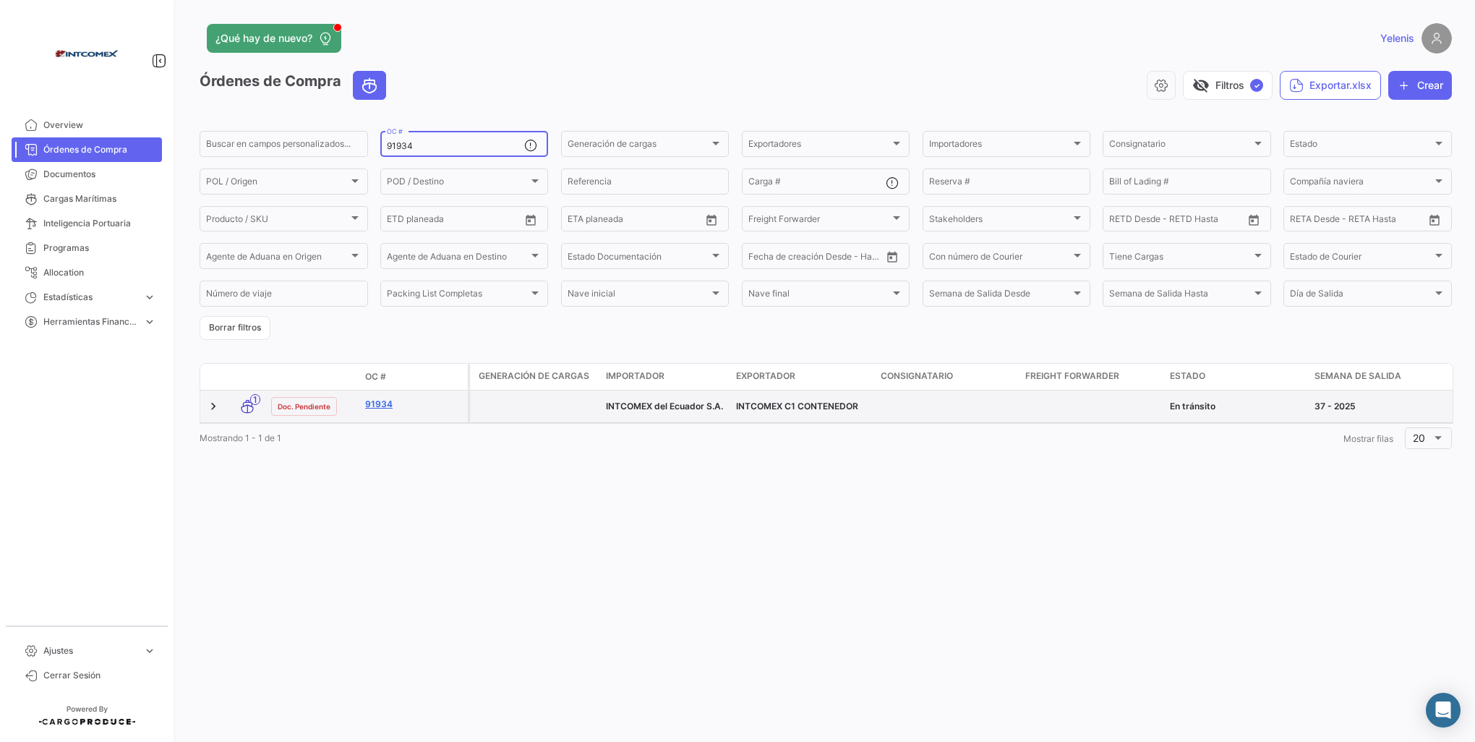 The image size is (1475, 742). Describe the element at coordinates (87, 53) in the screenshot. I see `img: intcomex.png` at that location.